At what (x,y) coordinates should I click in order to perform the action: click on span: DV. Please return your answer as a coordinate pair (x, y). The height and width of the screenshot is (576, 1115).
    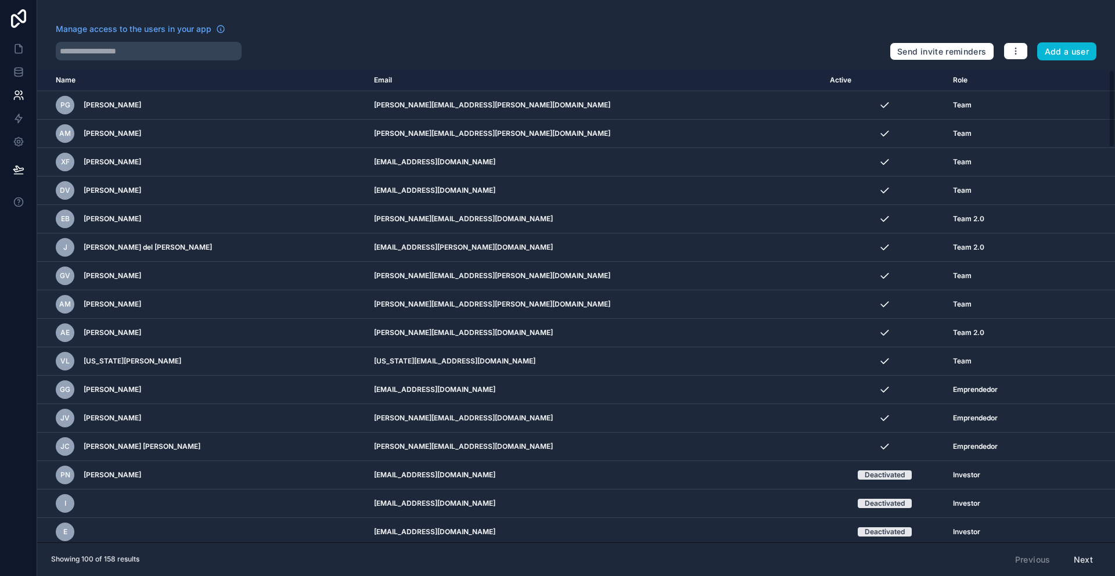
    Looking at the image, I should click on (65, 191).